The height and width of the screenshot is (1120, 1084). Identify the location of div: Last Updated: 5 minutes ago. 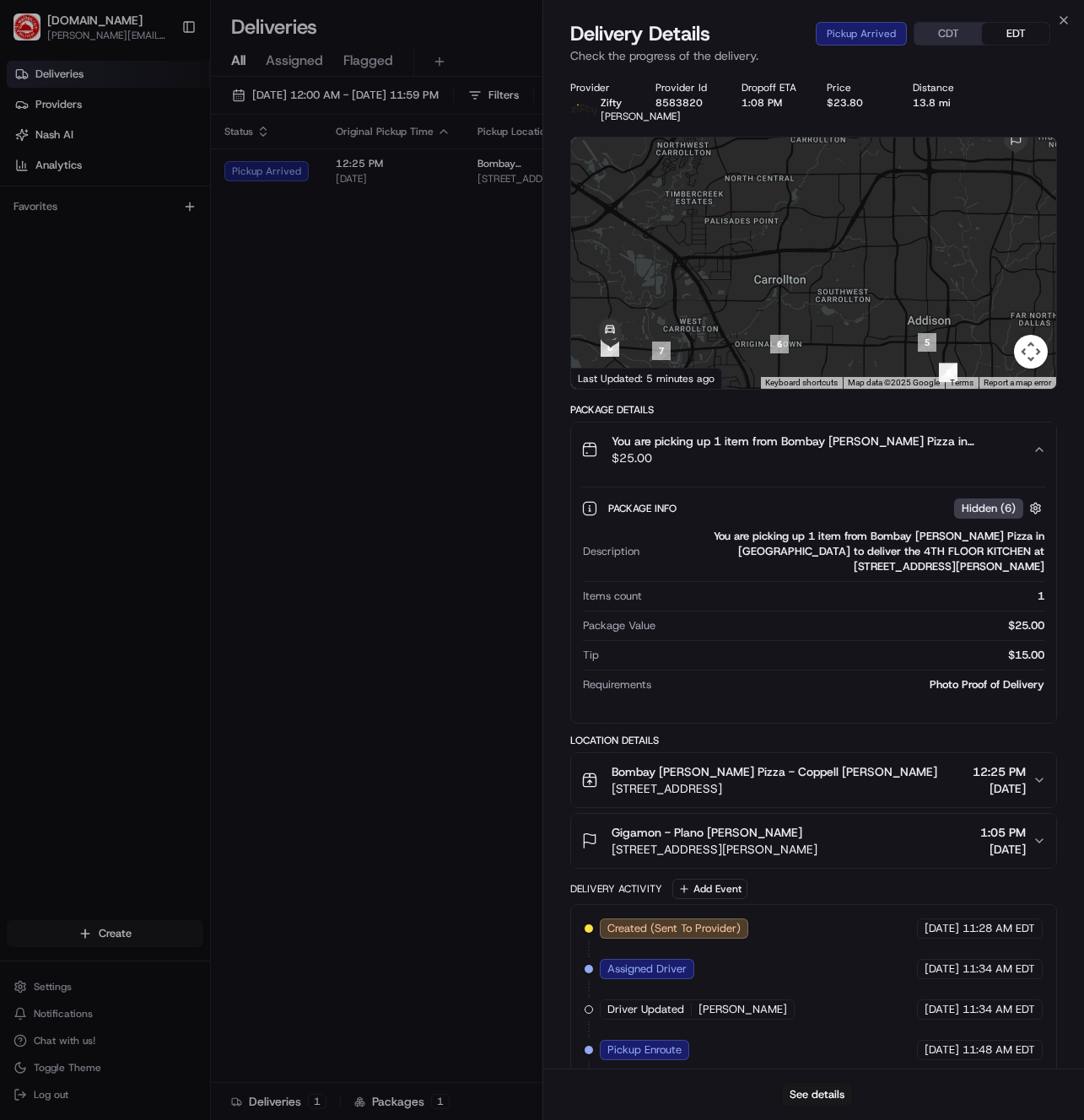
(646, 378).